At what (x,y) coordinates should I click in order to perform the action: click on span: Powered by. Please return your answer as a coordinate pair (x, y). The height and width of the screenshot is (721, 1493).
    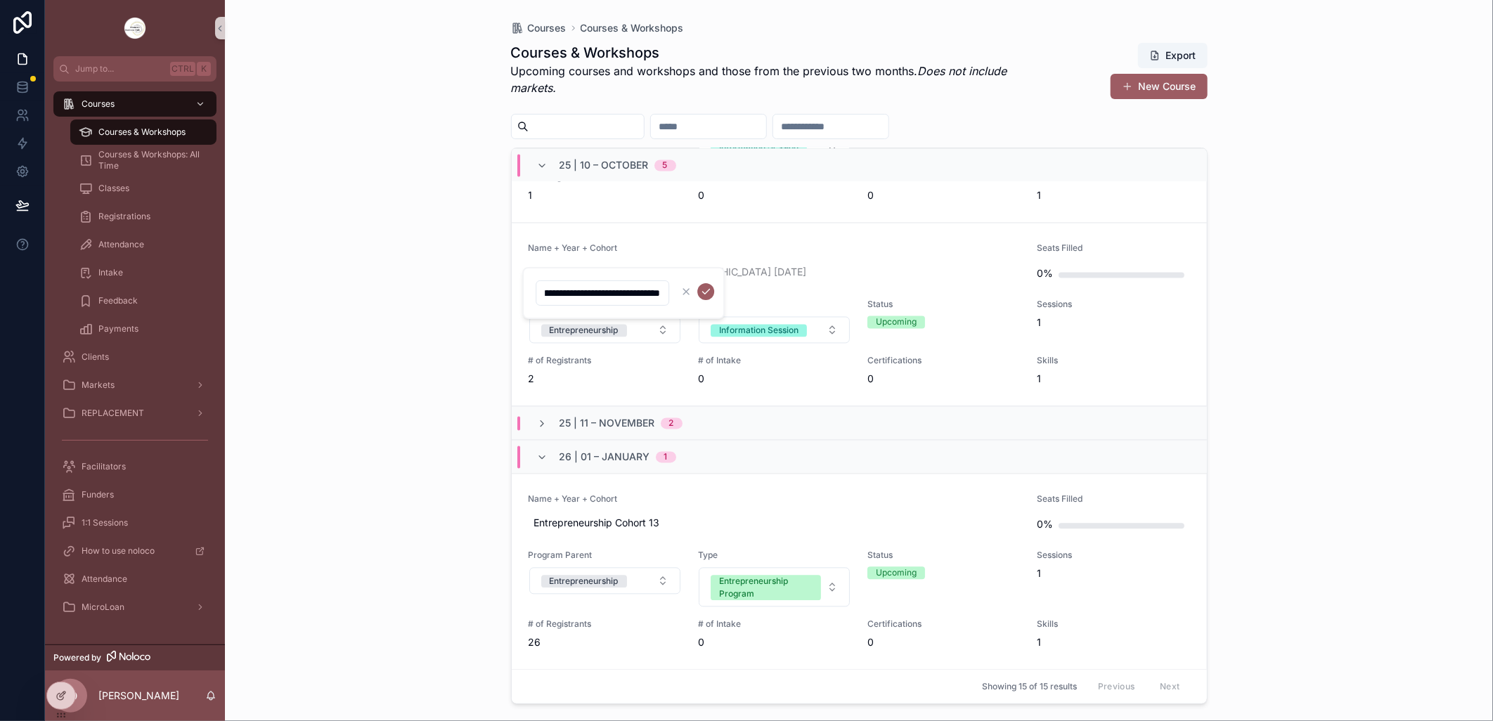
    Looking at the image, I should click on (77, 658).